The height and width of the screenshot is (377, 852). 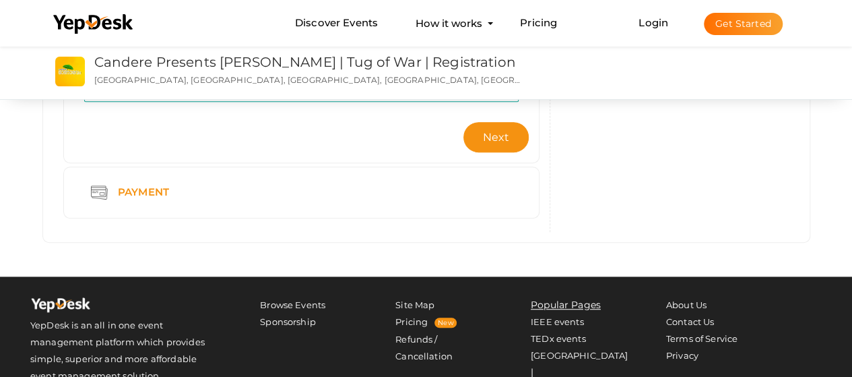 What do you see at coordinates (445, 322) in the screenshot?
I see `span: New` at bounding box center [445, 322].